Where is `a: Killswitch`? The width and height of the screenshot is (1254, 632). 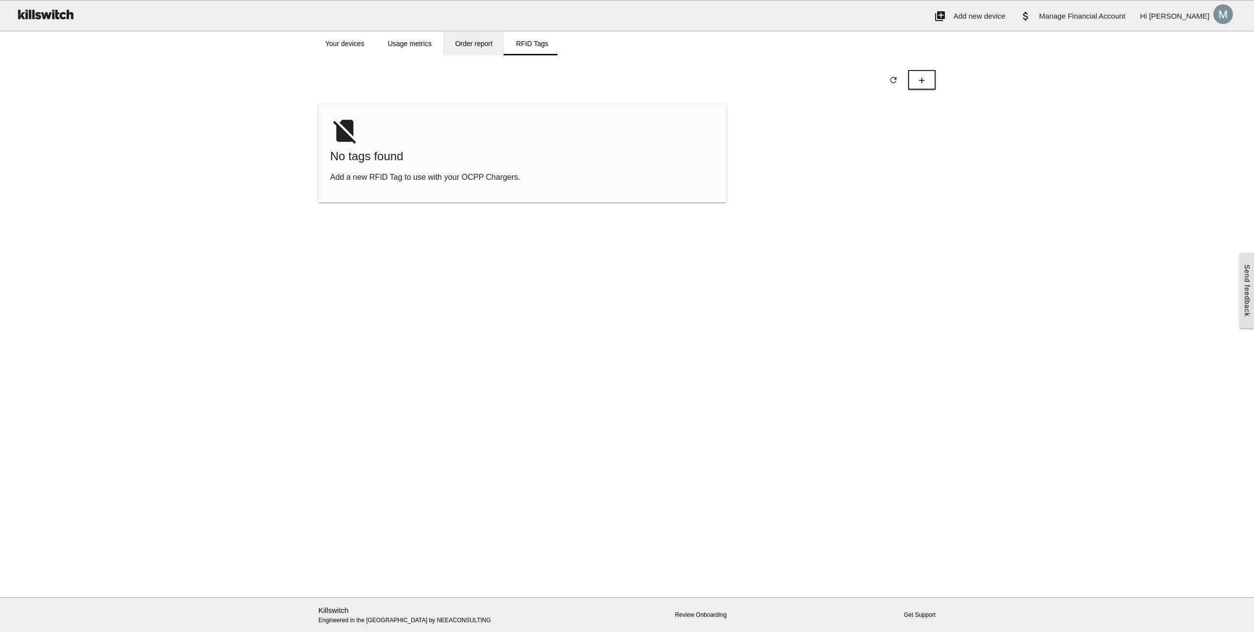
a: Killswitch is located at coordinates (334, 610).